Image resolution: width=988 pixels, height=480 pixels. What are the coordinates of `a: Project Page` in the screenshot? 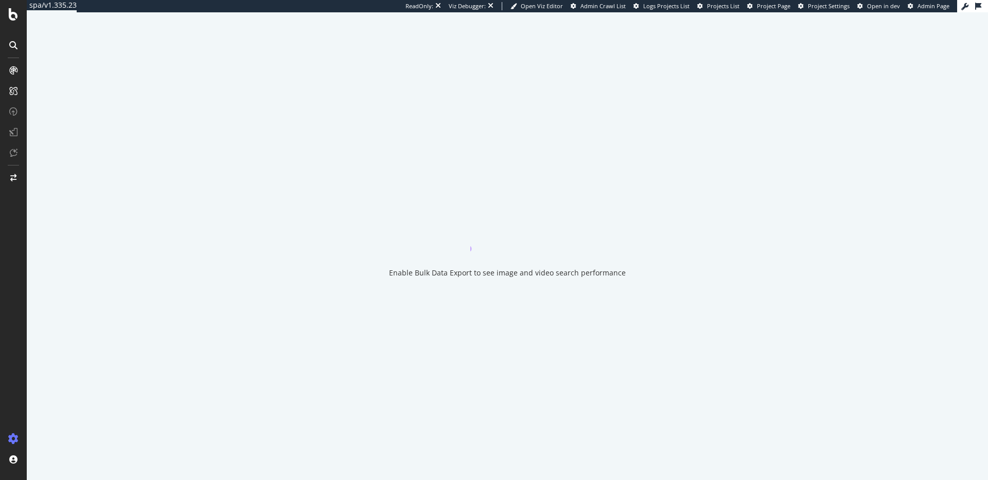 It's located at (768, 6).